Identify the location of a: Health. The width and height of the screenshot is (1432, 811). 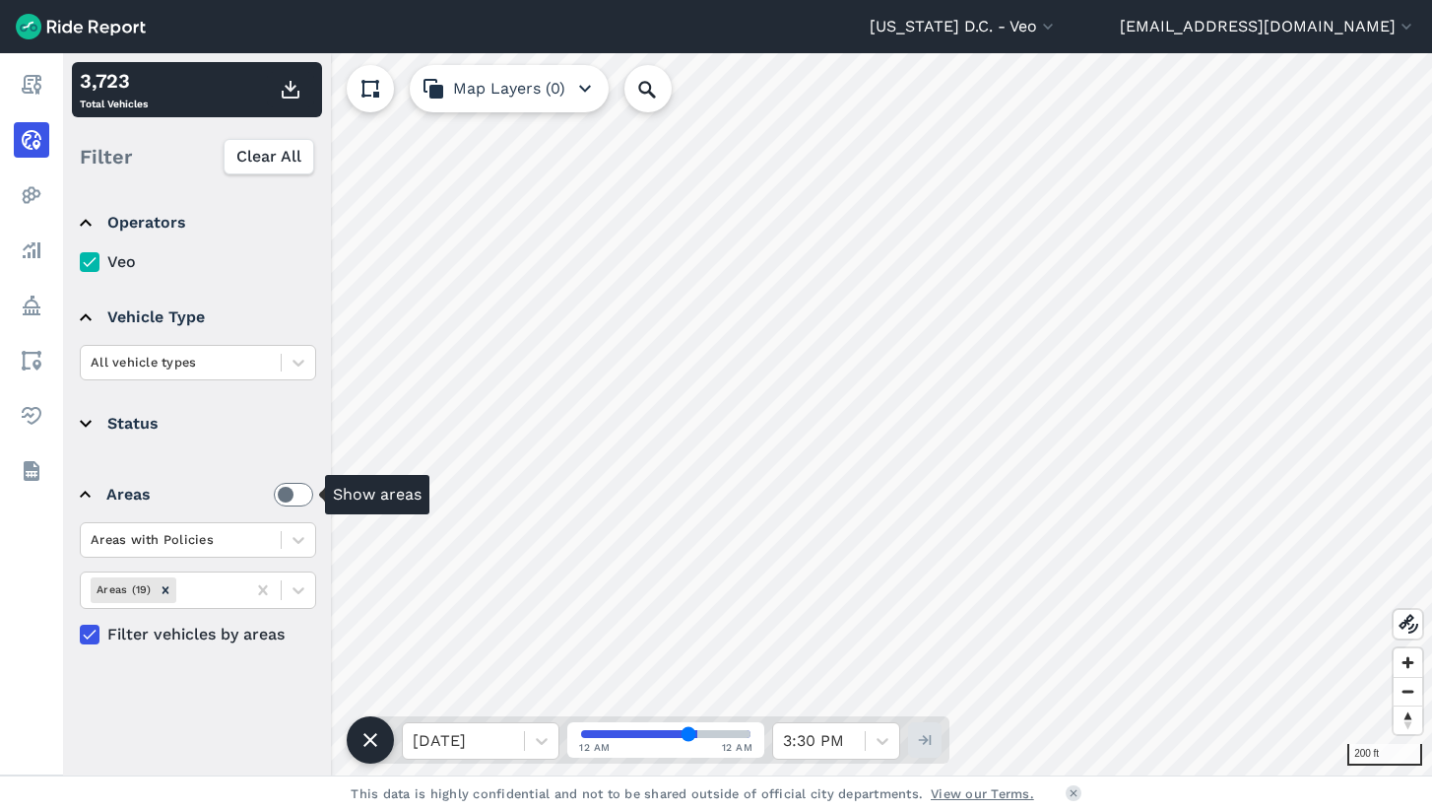
(32, 416).